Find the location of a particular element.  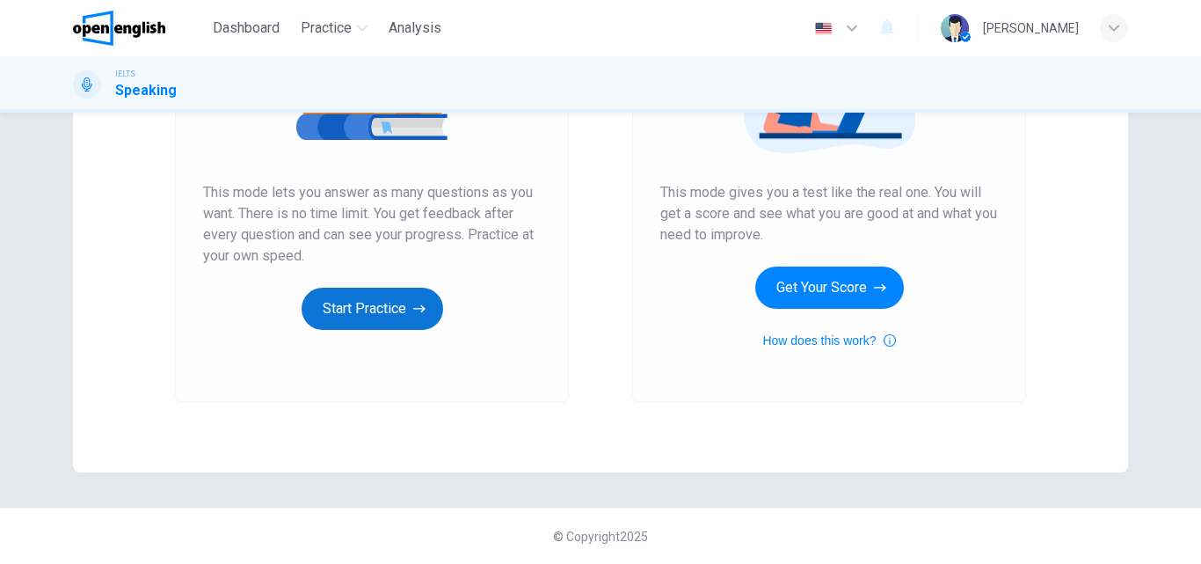

img: OpenEnglish logo is located at coordinates (119, 28).